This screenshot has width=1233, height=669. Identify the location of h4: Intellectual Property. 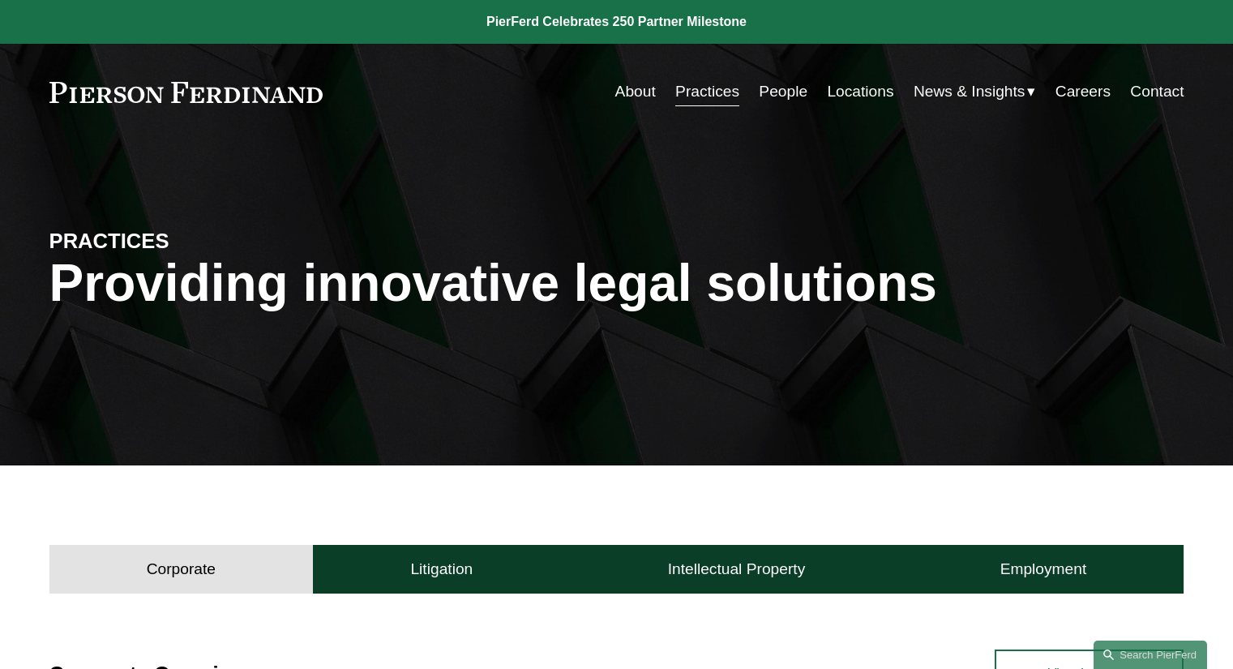
(737, 569).